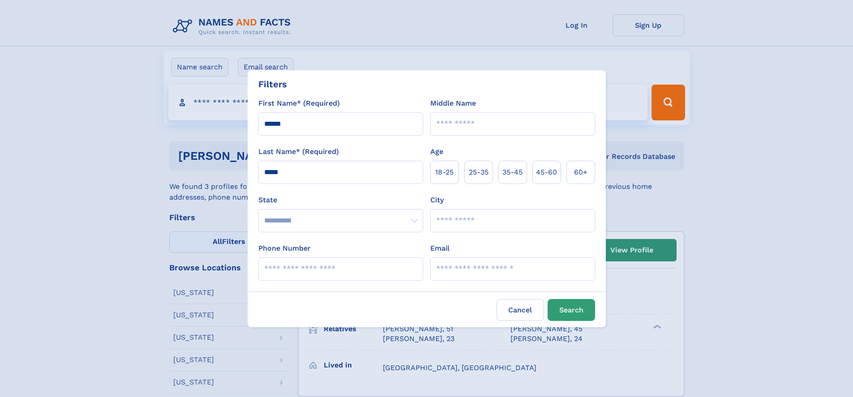 The height and width of the screenshot is (397, 853). What do you see at coordinates (284, 249) in the screenshot?
I see `label: Phone Number` at bounding box center [284, 249].